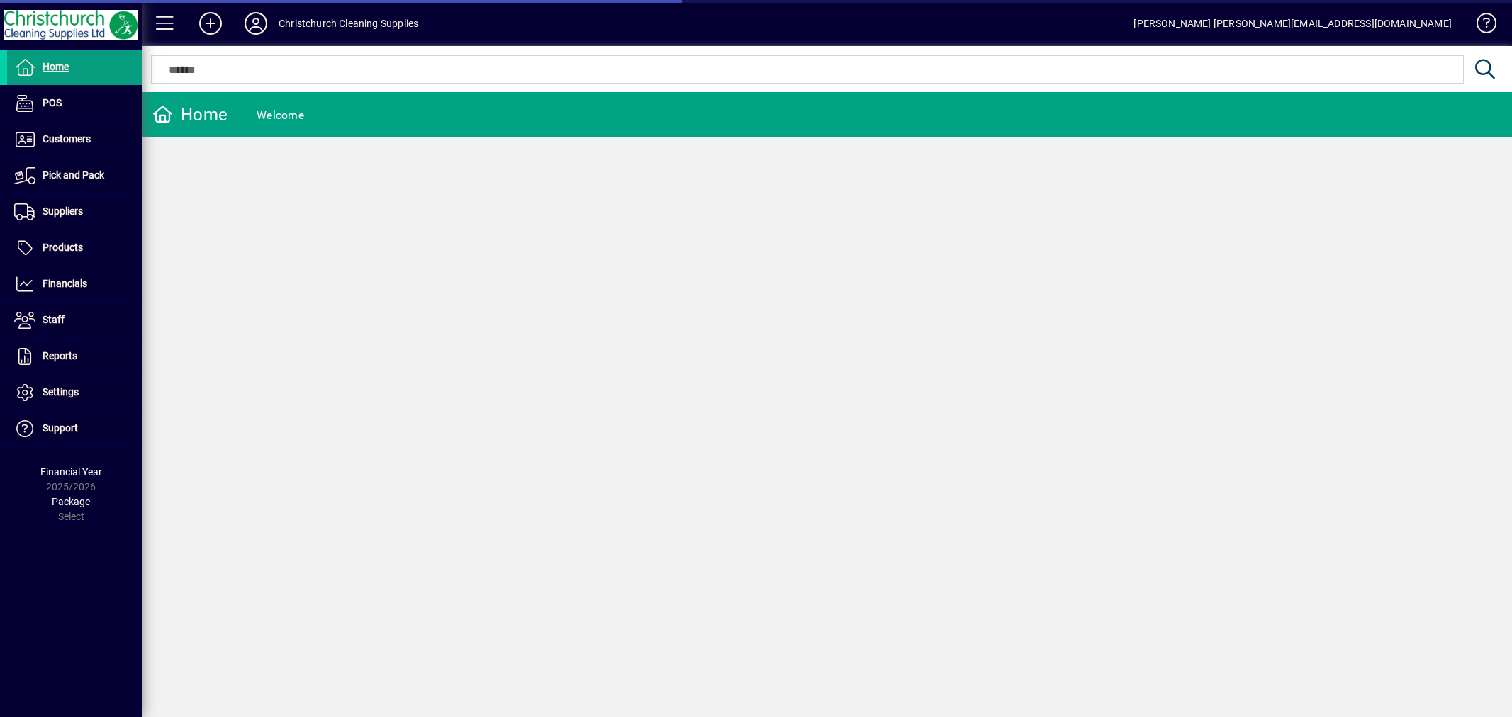 The image size is (1512, 717). Describe the element at coordinates (74, 212) in the screenshot. I see `a: Suppliers` at that location.